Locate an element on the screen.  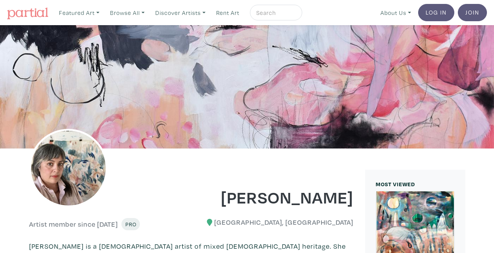
a: Join is located at coordinates (472, 13).